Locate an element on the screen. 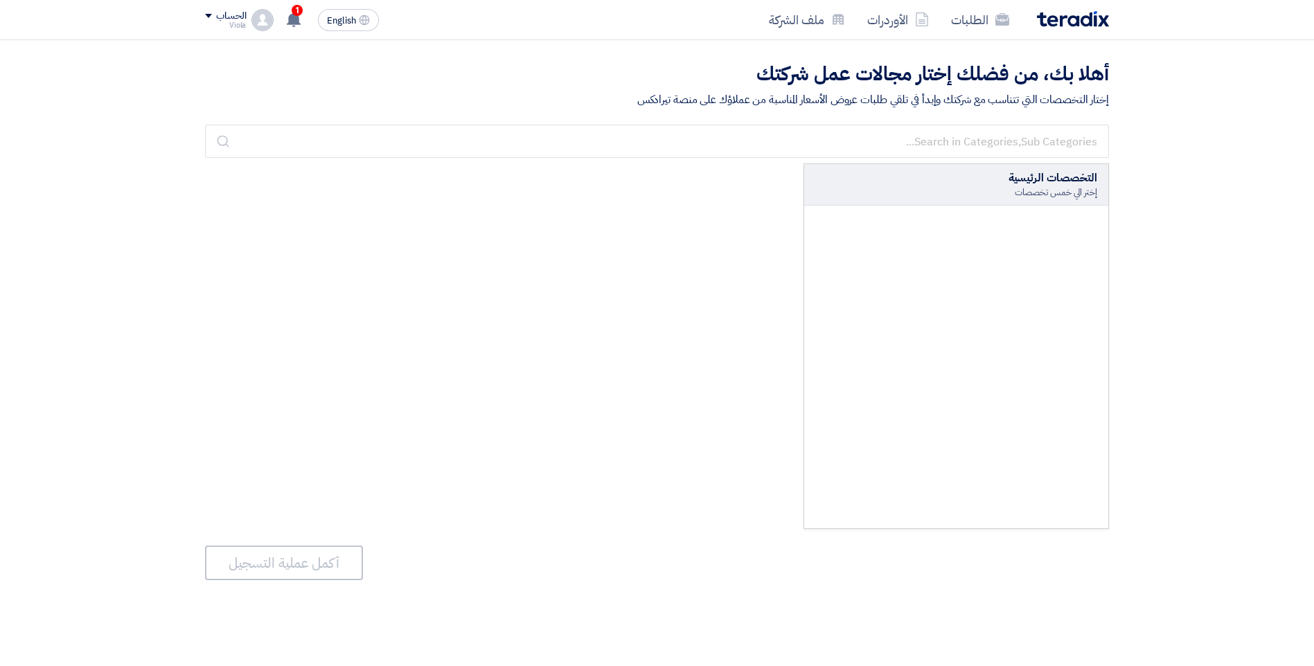  div: إختار التخصصات التي تتناسب مع شركتك وإبدأ في تلقي طلبات عروض الأسعار المناسبة من عملاؤك على منصة ... is located at coordinates (657, 100).